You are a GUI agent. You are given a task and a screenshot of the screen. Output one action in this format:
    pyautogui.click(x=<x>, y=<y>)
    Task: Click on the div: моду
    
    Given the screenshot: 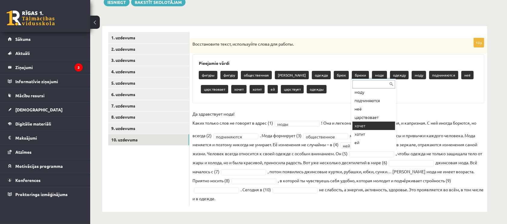 What is the action you would take?
    pyautogui.click(x=373, y=92)
    